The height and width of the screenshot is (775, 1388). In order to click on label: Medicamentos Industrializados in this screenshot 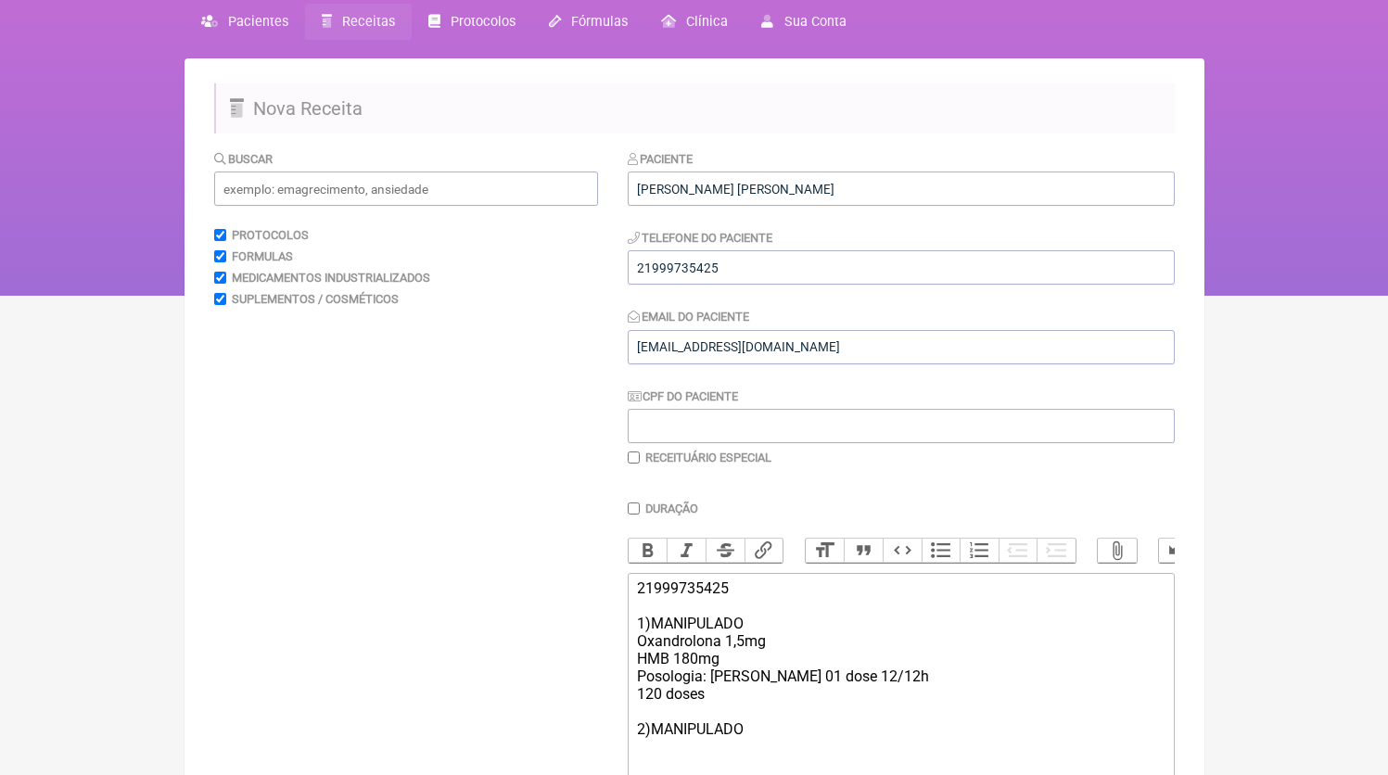, I will do `click(331, 277)`.